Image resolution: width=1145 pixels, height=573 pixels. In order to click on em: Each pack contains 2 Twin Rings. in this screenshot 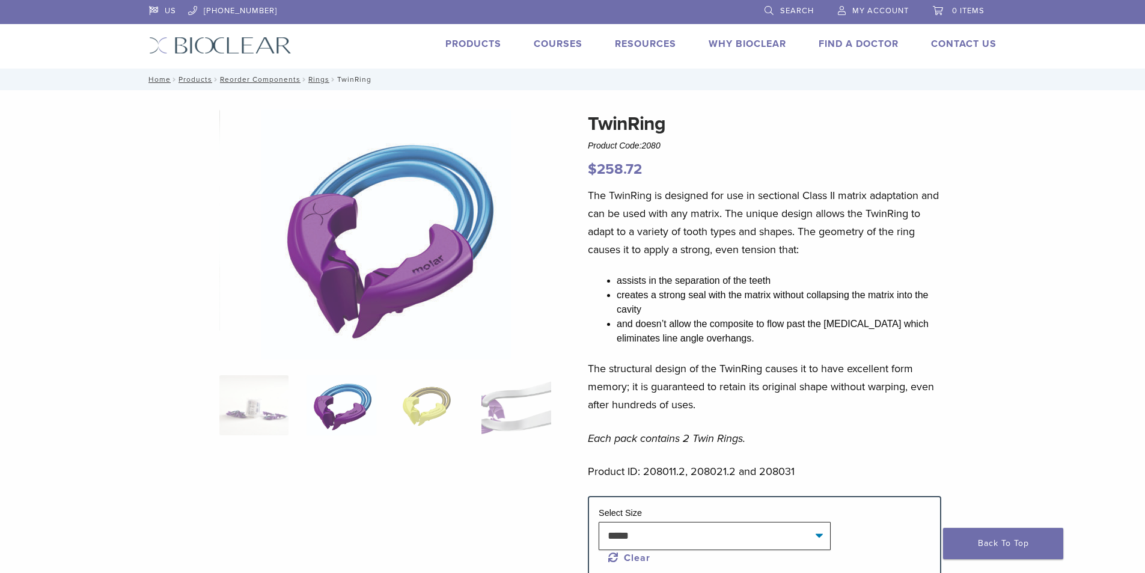, I will do `click(667, 438)`.